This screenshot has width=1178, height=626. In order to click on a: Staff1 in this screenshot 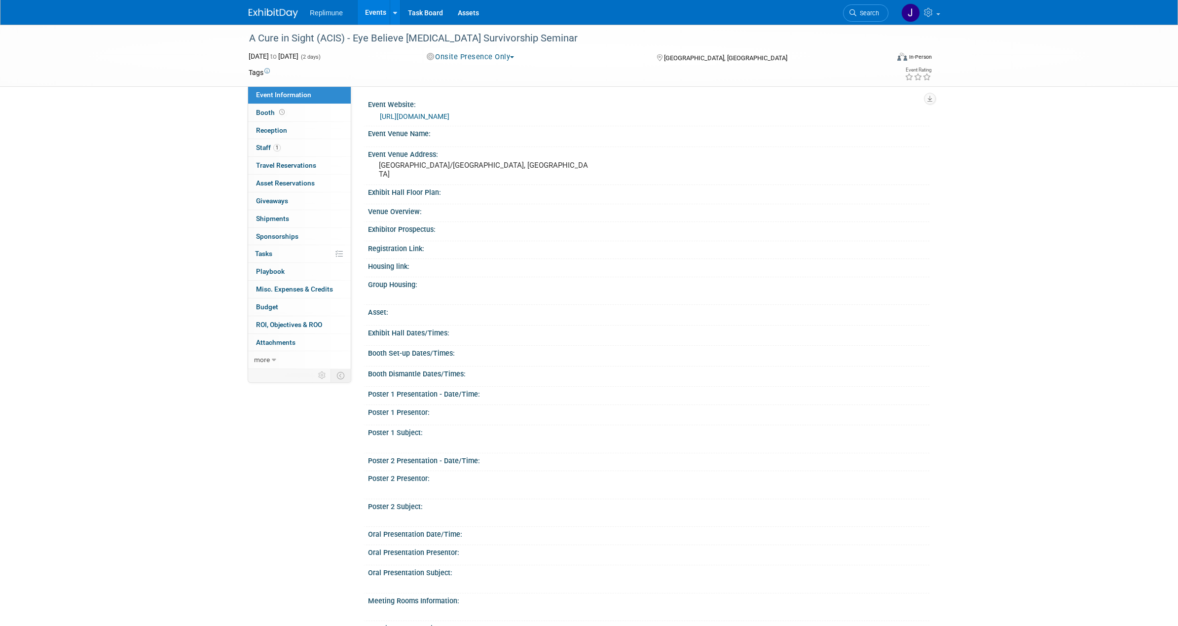, I will do `click(299, 147)`.